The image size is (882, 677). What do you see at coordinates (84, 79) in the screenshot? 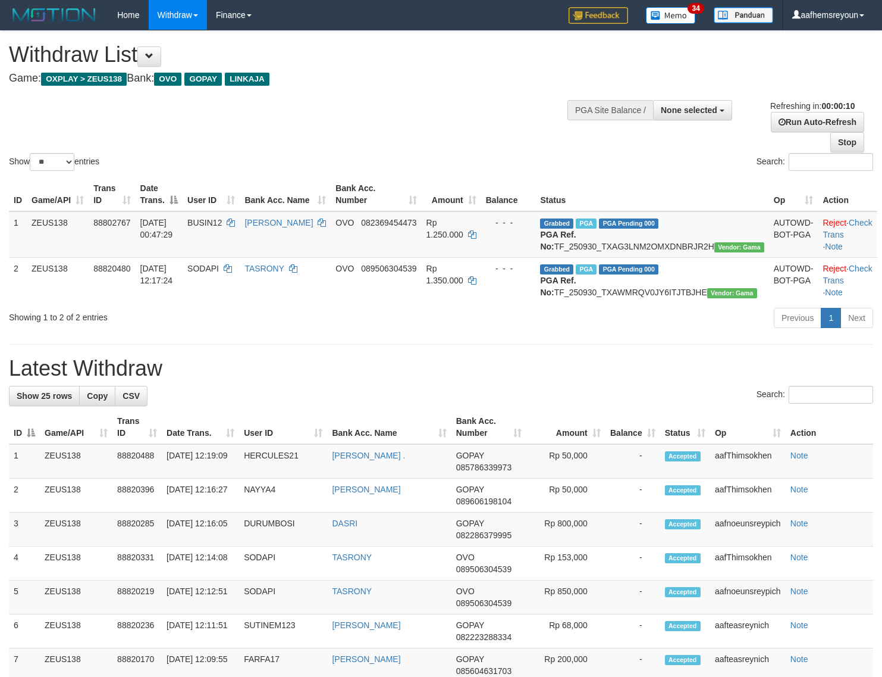
I see `span: OXPLAY > ZEUS138` at bounding box center [84, 79].